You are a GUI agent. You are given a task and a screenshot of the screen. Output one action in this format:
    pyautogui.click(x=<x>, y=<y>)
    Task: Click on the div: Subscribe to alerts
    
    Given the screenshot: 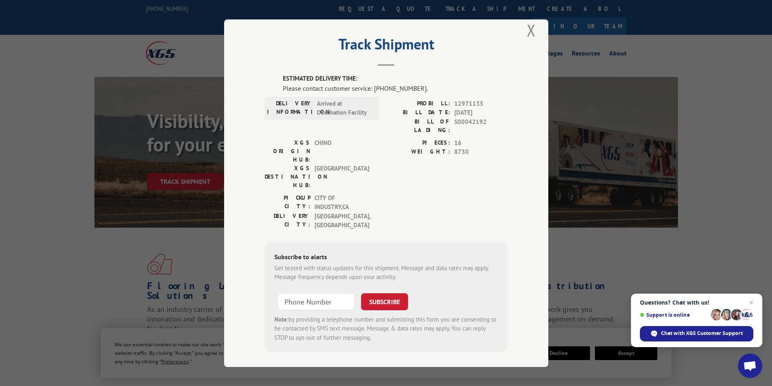 What is the action you would take?
    pyautogui.click(x=386, y=257)
    